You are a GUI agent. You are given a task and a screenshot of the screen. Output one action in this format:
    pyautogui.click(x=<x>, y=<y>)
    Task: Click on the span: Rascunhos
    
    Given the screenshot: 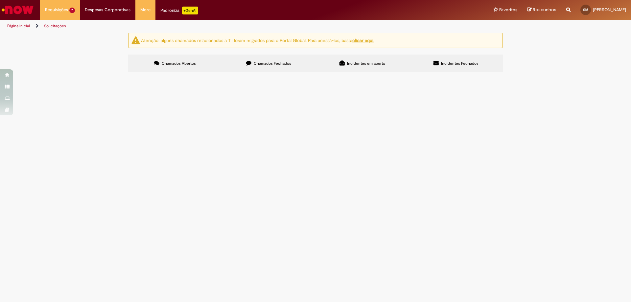 What is the action you would take?
    pyautogui.click(x=544, y=10)
    